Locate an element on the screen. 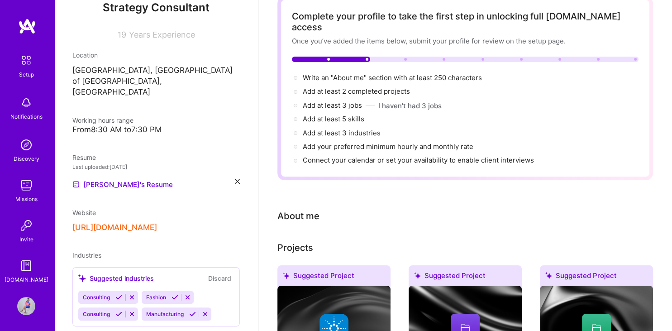  div: Location is located at coordinates (156, 55).